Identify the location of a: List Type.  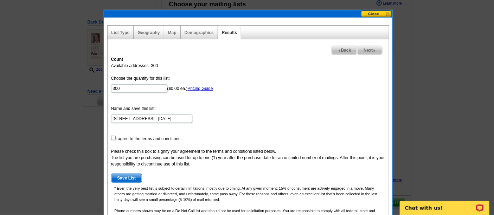
(121, 33).